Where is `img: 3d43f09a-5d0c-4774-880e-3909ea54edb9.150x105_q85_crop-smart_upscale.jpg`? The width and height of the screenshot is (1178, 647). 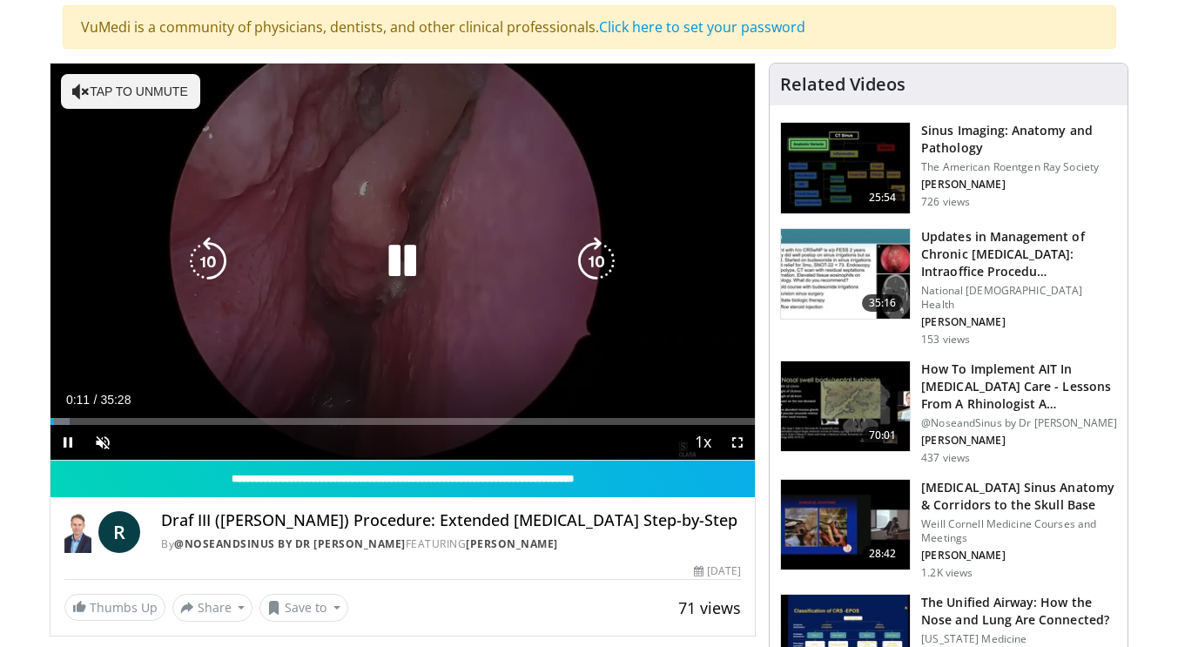
img: 3d43f09a-5d0c-4774-880e-3909ea54edb9.150x105_q85_crop-smart_upscale.jpg is located at coordinates (845, 407).